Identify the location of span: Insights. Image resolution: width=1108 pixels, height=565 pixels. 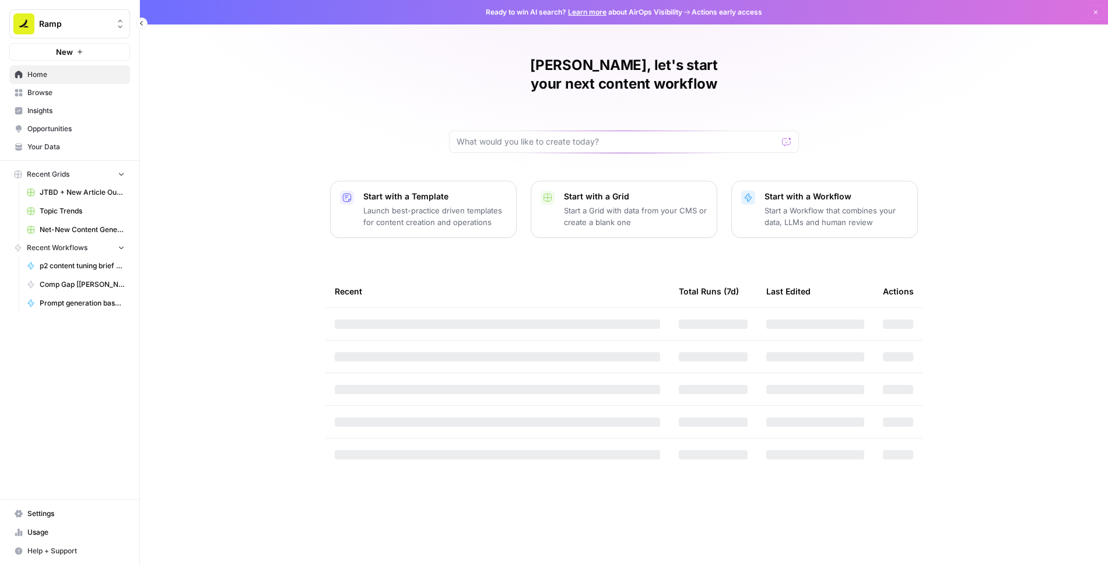
(76, 111).